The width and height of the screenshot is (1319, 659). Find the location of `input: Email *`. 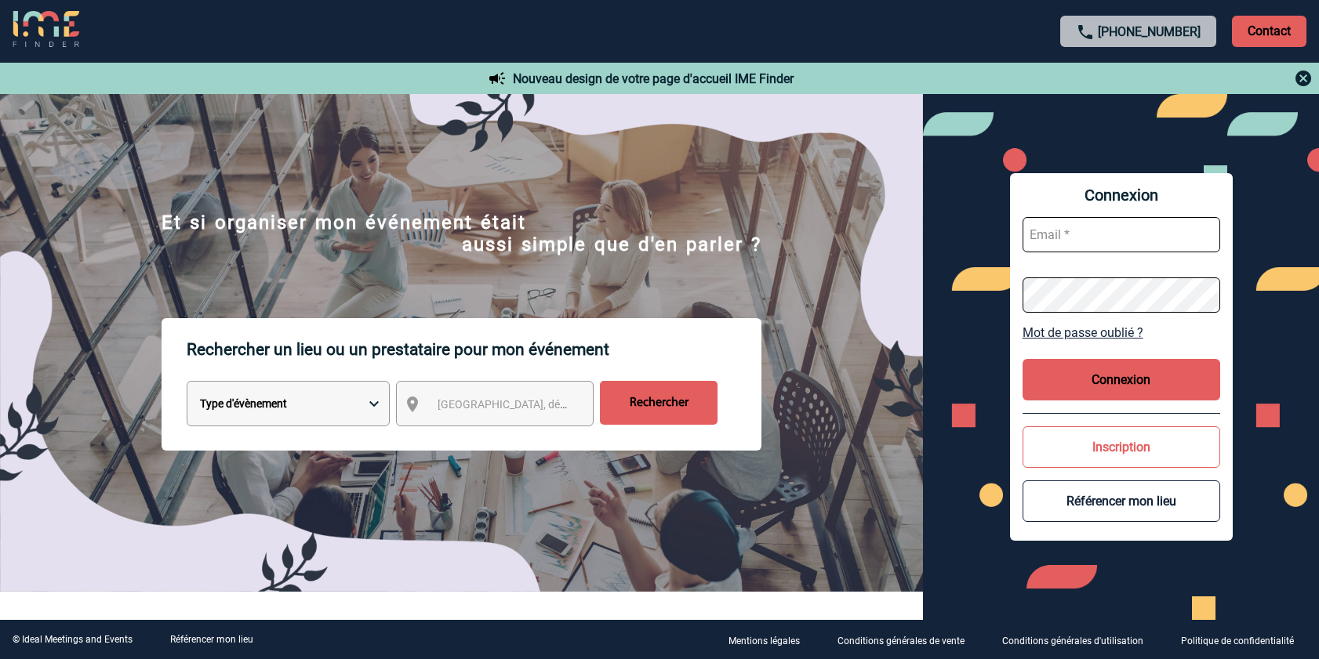

input: Email * is located at coordinates (1121, 234).